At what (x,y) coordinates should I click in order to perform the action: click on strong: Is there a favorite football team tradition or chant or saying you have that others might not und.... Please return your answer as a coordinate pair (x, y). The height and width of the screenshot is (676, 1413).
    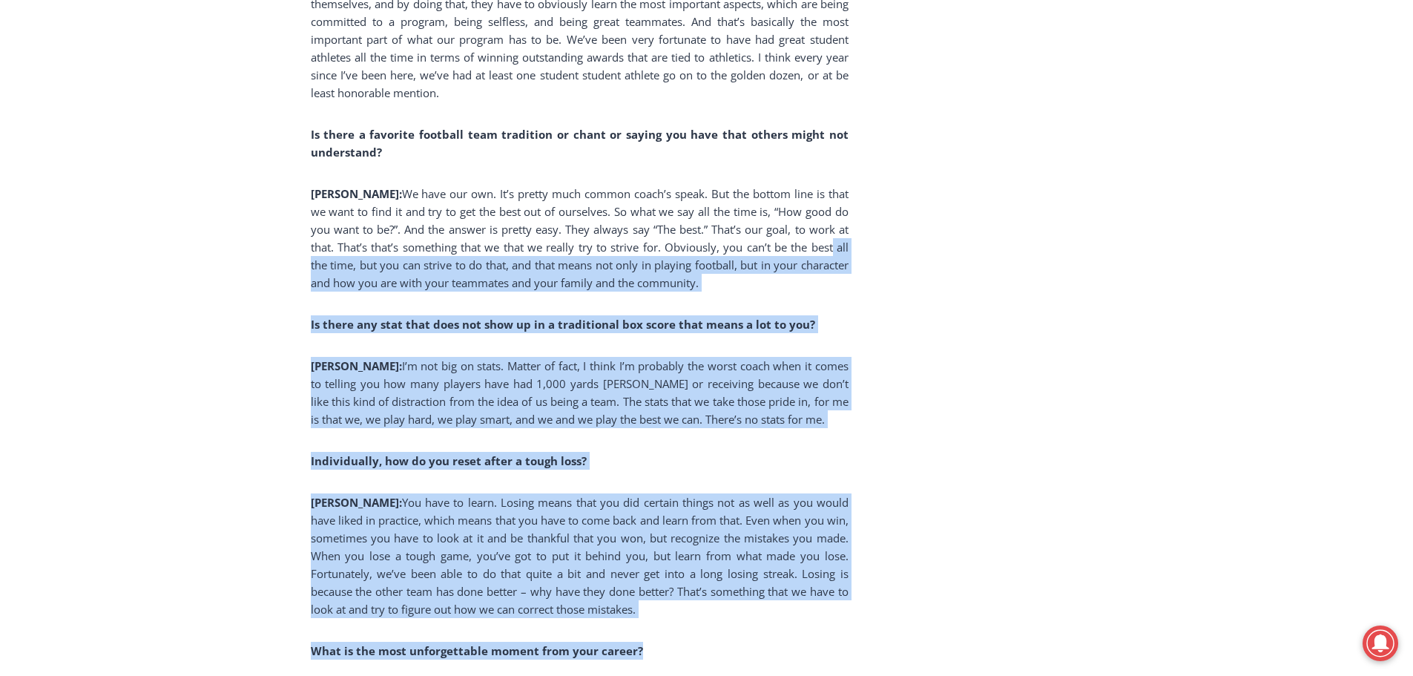
    Looking at the image, I should click on (579, 143).